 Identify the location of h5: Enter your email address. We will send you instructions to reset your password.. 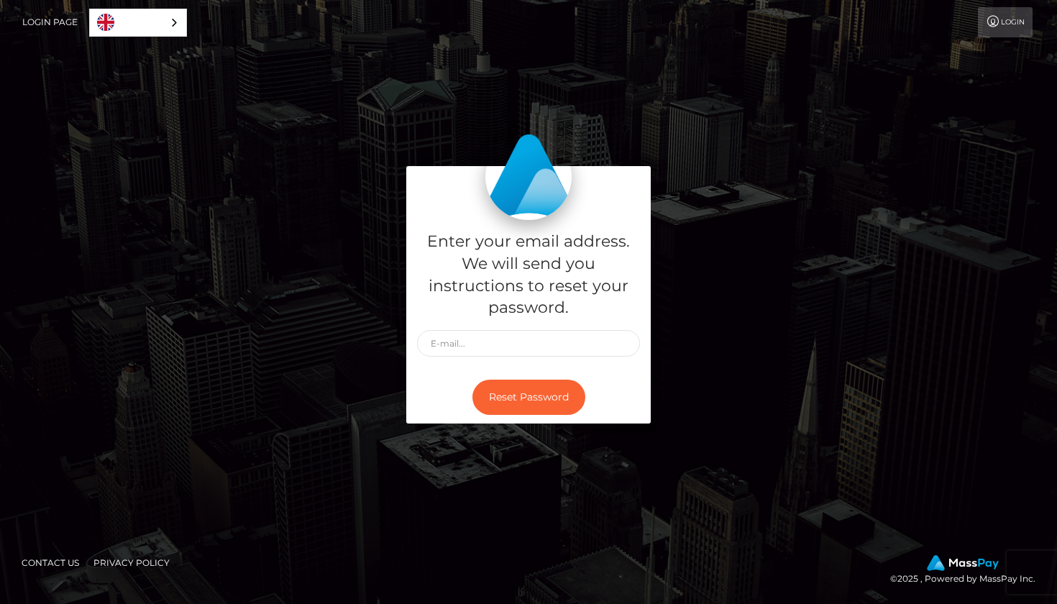
(528, 275).